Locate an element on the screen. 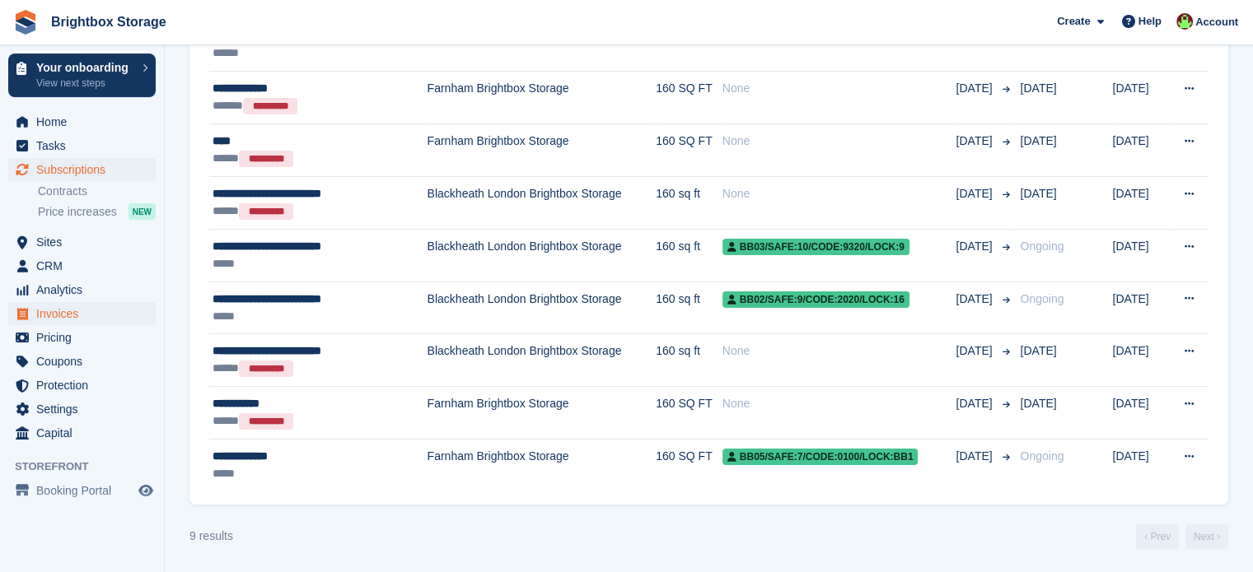 The image size is (1253, 572). span: Analytics is located at coordinates (86, 290).